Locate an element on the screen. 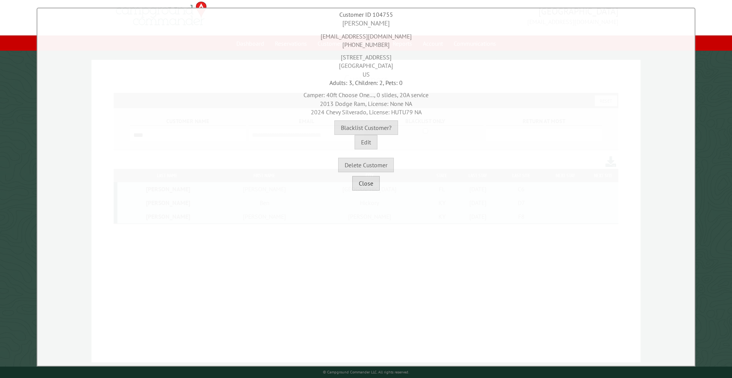 The image size is (732, 378). button: Delete Customer is located at coordinates (366, 165).